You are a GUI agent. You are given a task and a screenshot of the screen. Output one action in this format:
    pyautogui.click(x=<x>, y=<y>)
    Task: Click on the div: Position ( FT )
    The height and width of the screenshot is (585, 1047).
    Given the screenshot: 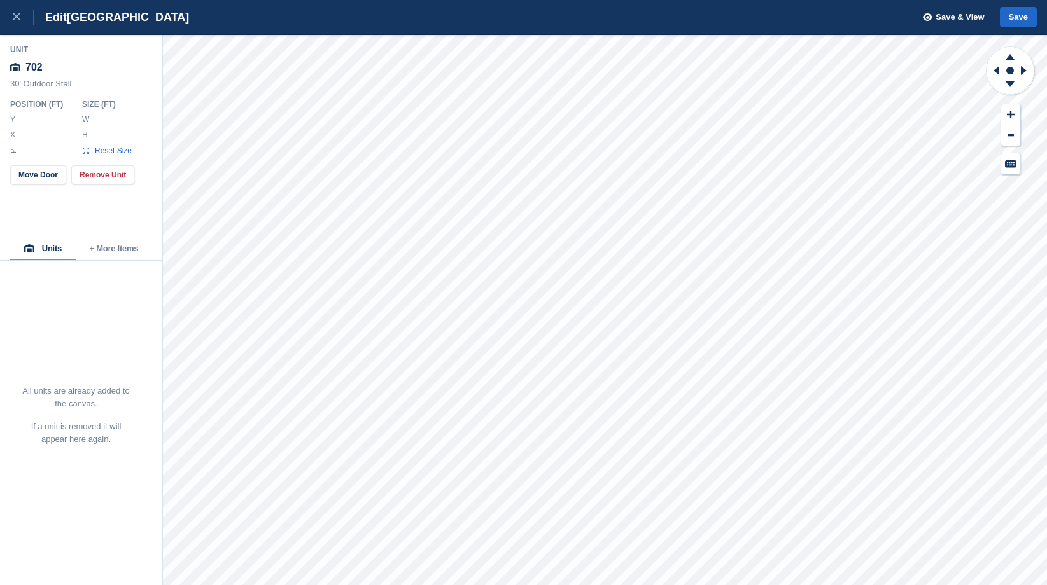 What is the action you would take?
    pyautogui.click(x=41, y=104)
    